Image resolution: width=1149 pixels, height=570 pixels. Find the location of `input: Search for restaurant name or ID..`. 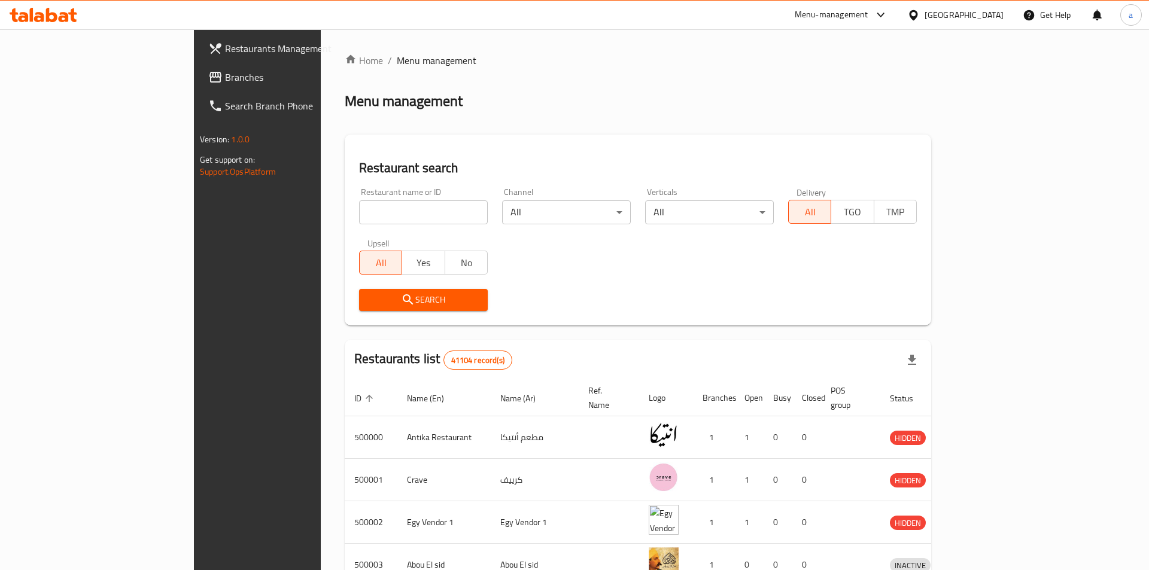

input: Search for restaurant name or ID.. is located at coordinates (423, 212).